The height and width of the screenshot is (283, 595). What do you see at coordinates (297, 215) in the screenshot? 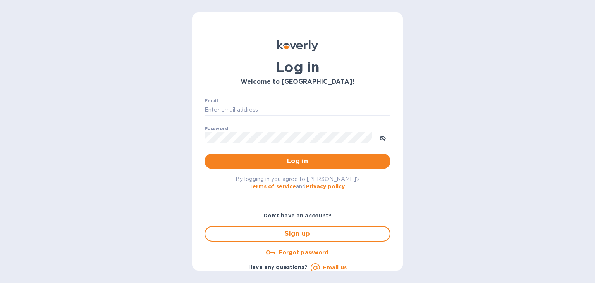
I see `b: Don't have an account?` at bounding box center [297, 215].